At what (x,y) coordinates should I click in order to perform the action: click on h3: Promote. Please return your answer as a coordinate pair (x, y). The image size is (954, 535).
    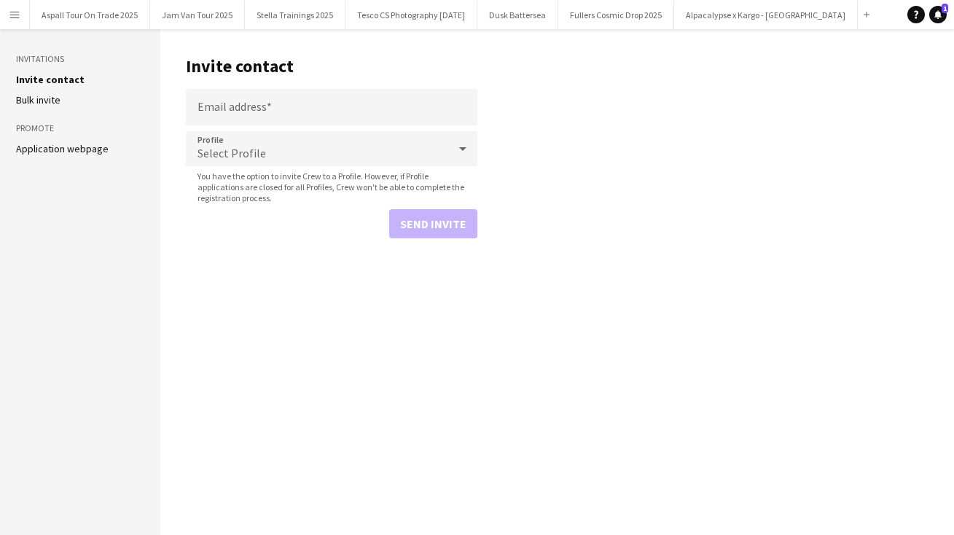
    Looking at the image, I should click on (80, 128).